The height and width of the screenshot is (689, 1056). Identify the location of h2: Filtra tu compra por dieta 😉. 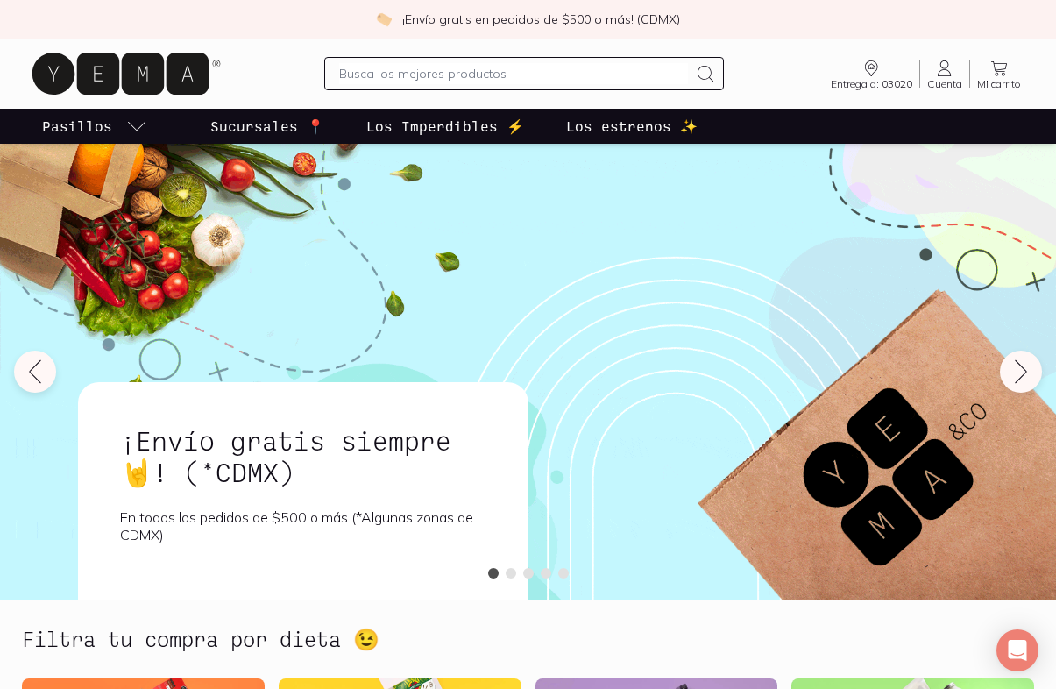
(201, 639).